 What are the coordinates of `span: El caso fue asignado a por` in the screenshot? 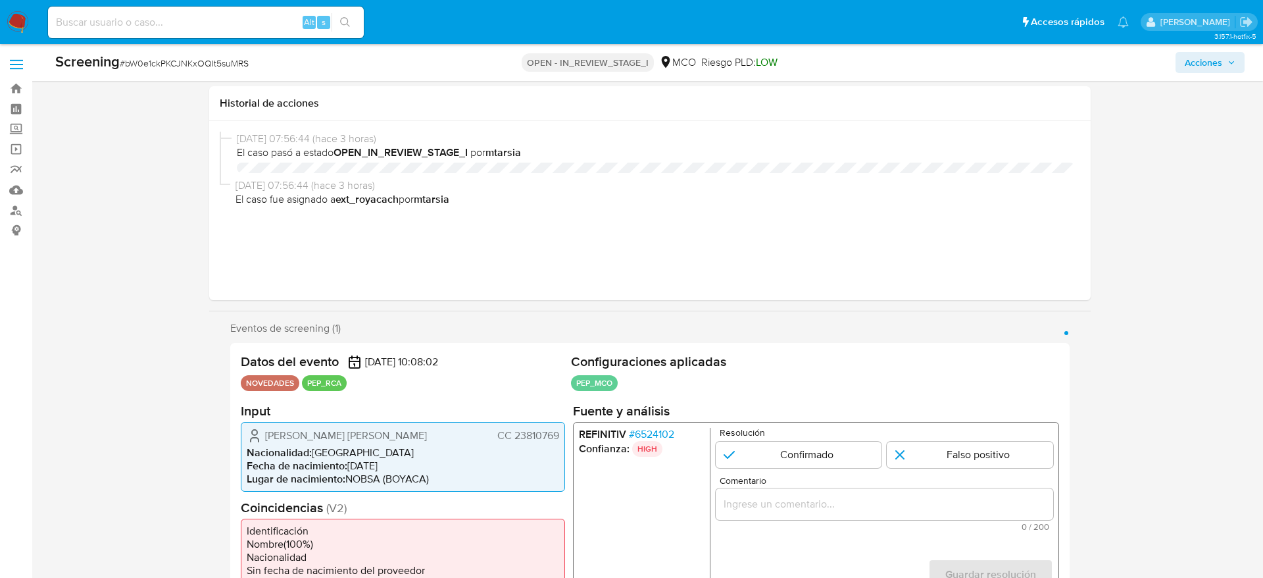 It's located at (655, 199).